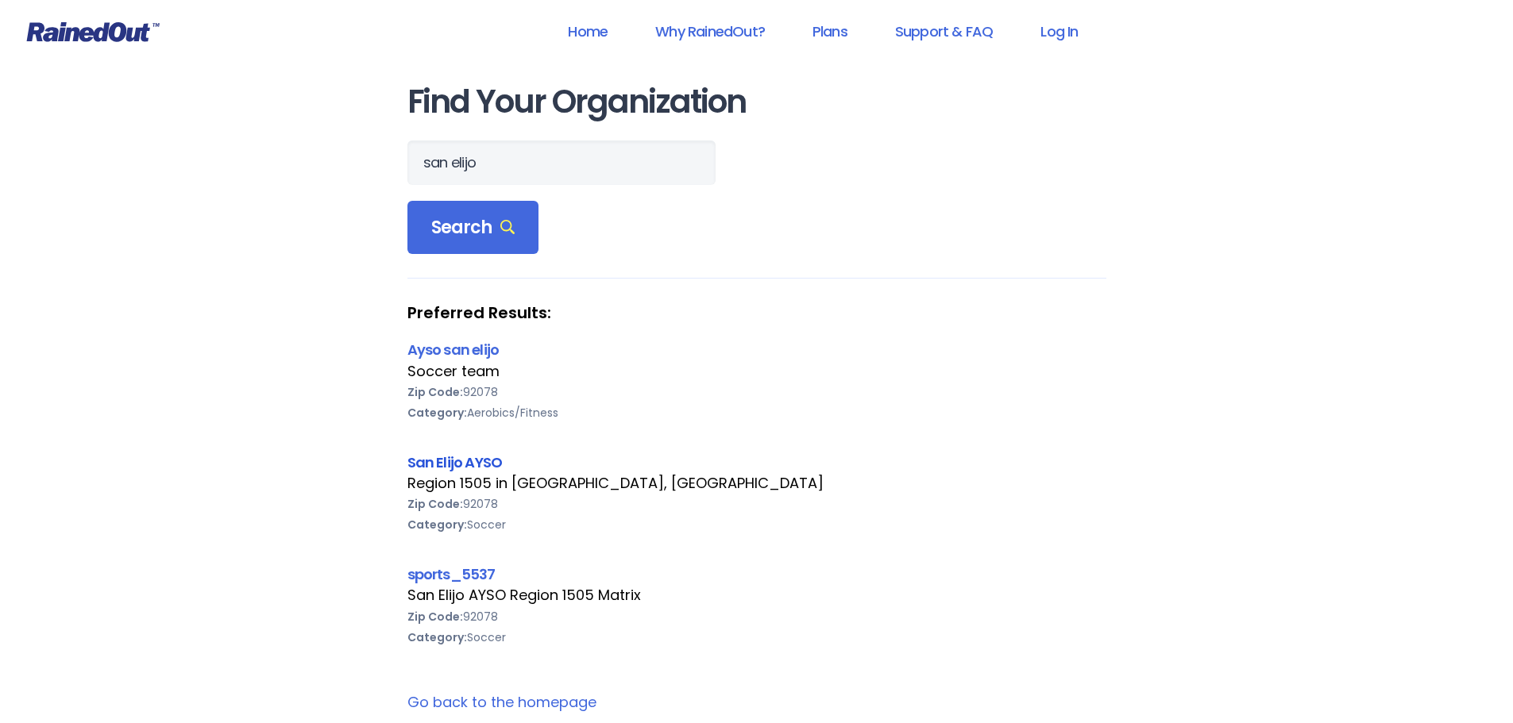 The image size is (1513, 723). Describe the element at coordinates (710, 31) in the screenshot. I see `a: Why RainedOut?` at that location.